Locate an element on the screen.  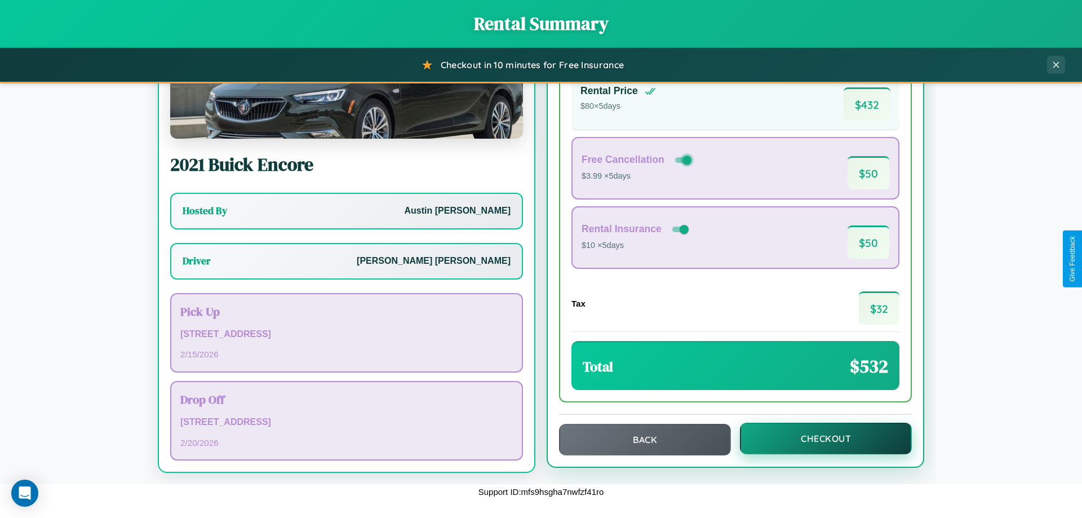
h4: Free Cancellation is located at coordinates (623, 159).